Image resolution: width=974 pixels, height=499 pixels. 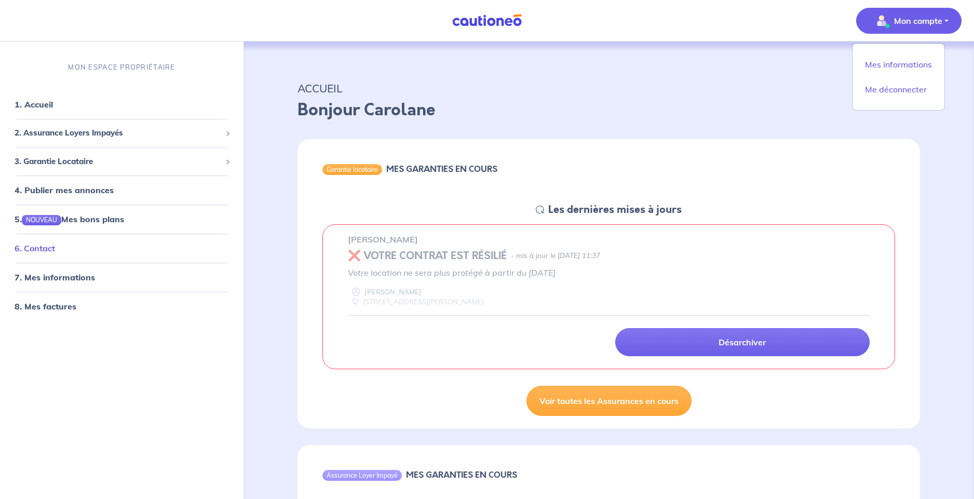 I want to click on a: 7. Mes informations, so click(x=55, y=277).